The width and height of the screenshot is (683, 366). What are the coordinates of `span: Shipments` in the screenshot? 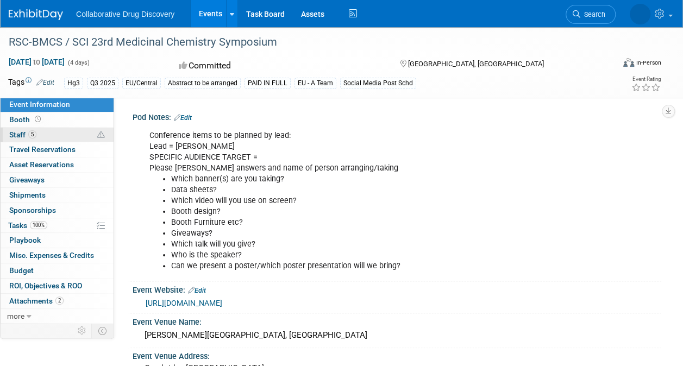 It's located at (27, 195).